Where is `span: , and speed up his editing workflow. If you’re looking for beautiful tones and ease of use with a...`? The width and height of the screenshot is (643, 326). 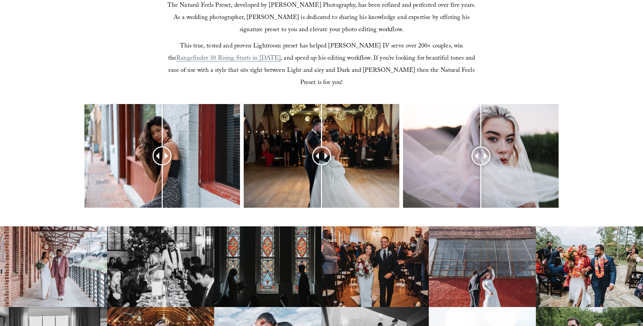 span: , and speed up his editing workflow. If you’re looking for beautiful tones and ease of use with a... is located at coordinates (322, 71).